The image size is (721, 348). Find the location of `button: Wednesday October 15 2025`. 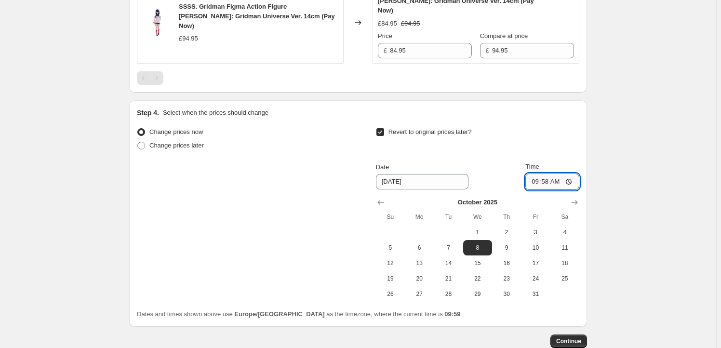

button: Wednesday October 15 2025 is located at coordinates (477, 263).